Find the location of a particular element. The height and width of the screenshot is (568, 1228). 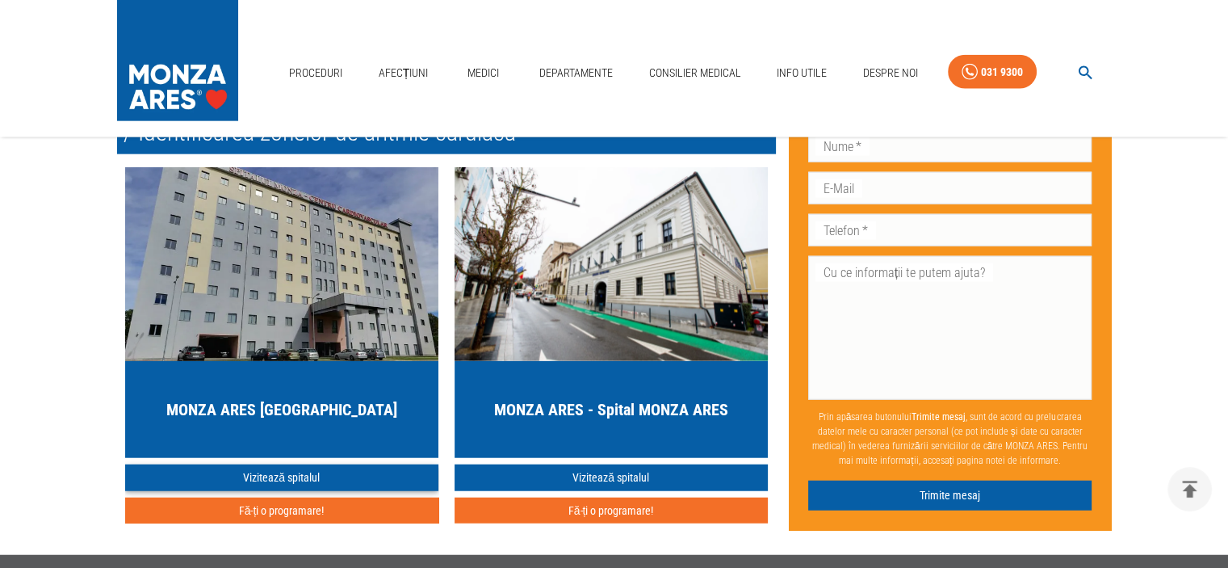

h5: MONZA ARES - Spital MONZA ARES is located at coordinates (611, 409).